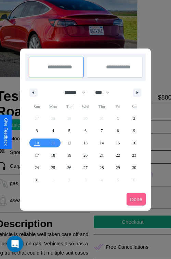 The width and height of the screenshot is (171, 259). Describe the element at coordinates (85, 168) in the screenshot. I see `button: 27` at that location.